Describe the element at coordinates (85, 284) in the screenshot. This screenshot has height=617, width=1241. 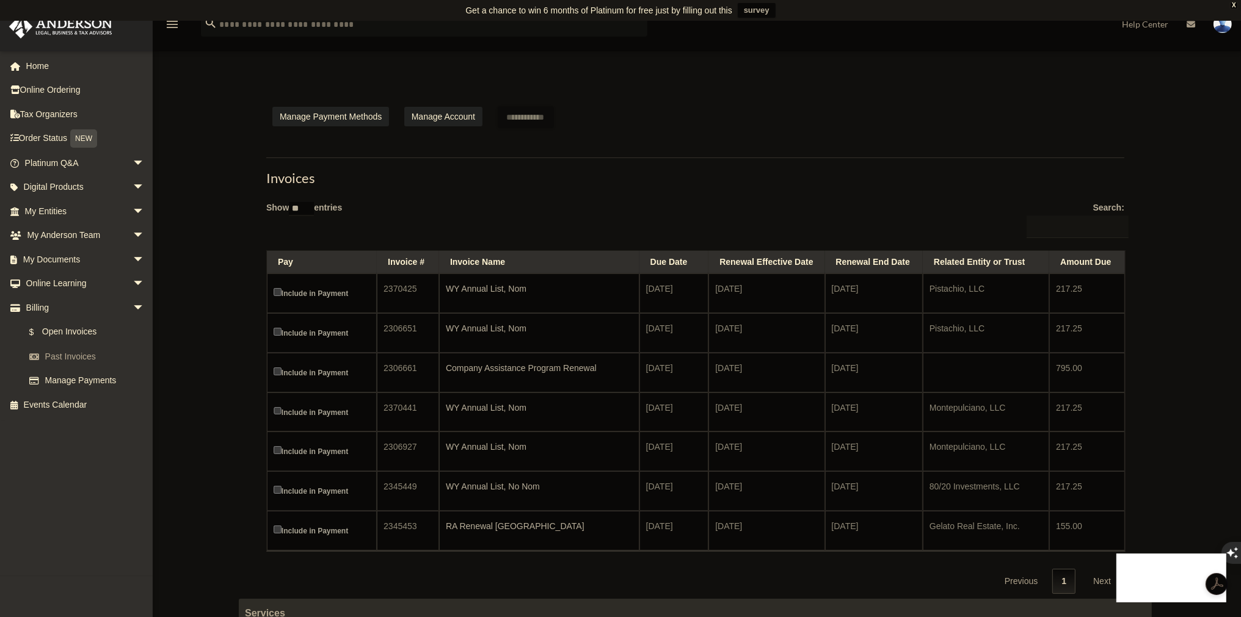
I see `a: Online Learningarrow_drop_down` at that location.